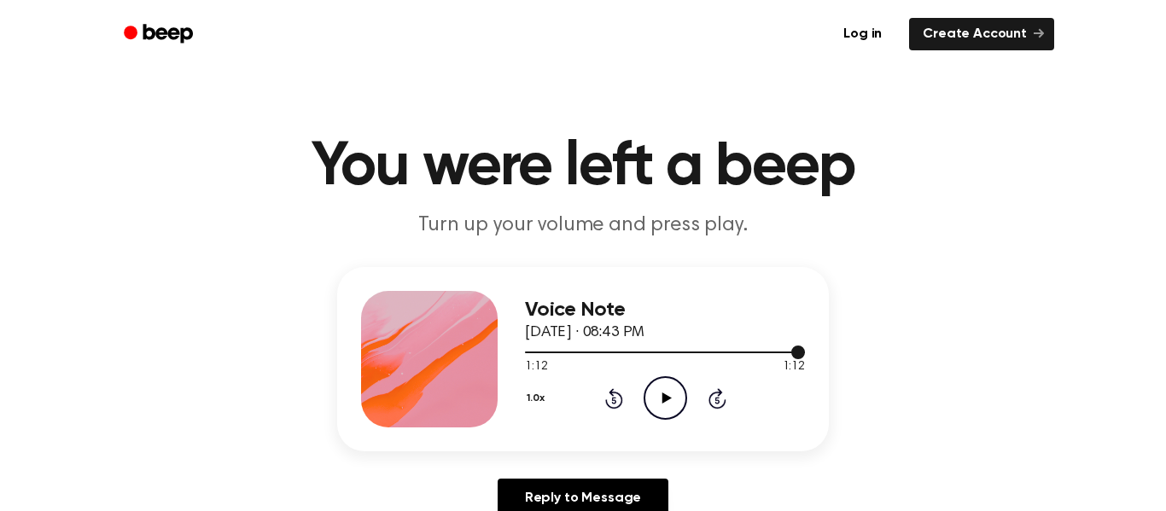  Describe the element at coordinates (665, 310) in the screenshot. I see `h3: Voice Note` at that location.